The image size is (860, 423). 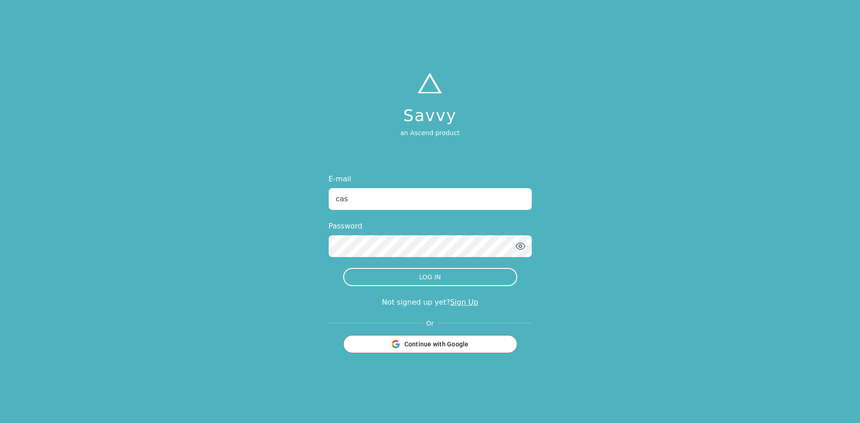 What do you see at coordinates (430, 226) in the screenshot?
I see `label: Password` at bounding box center [430, 226].